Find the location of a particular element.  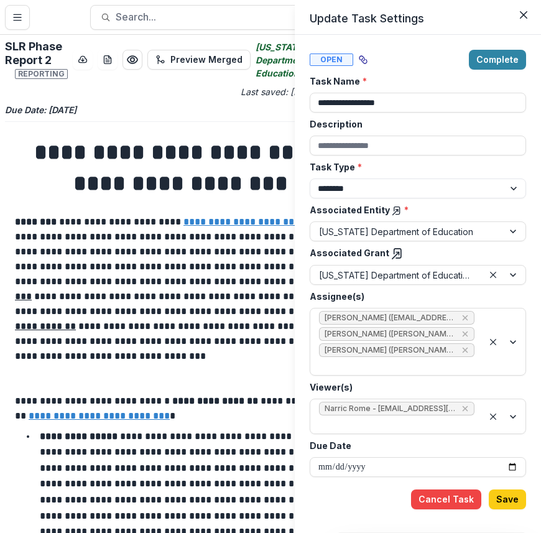

label: Description is located at coordinates (414, 124).